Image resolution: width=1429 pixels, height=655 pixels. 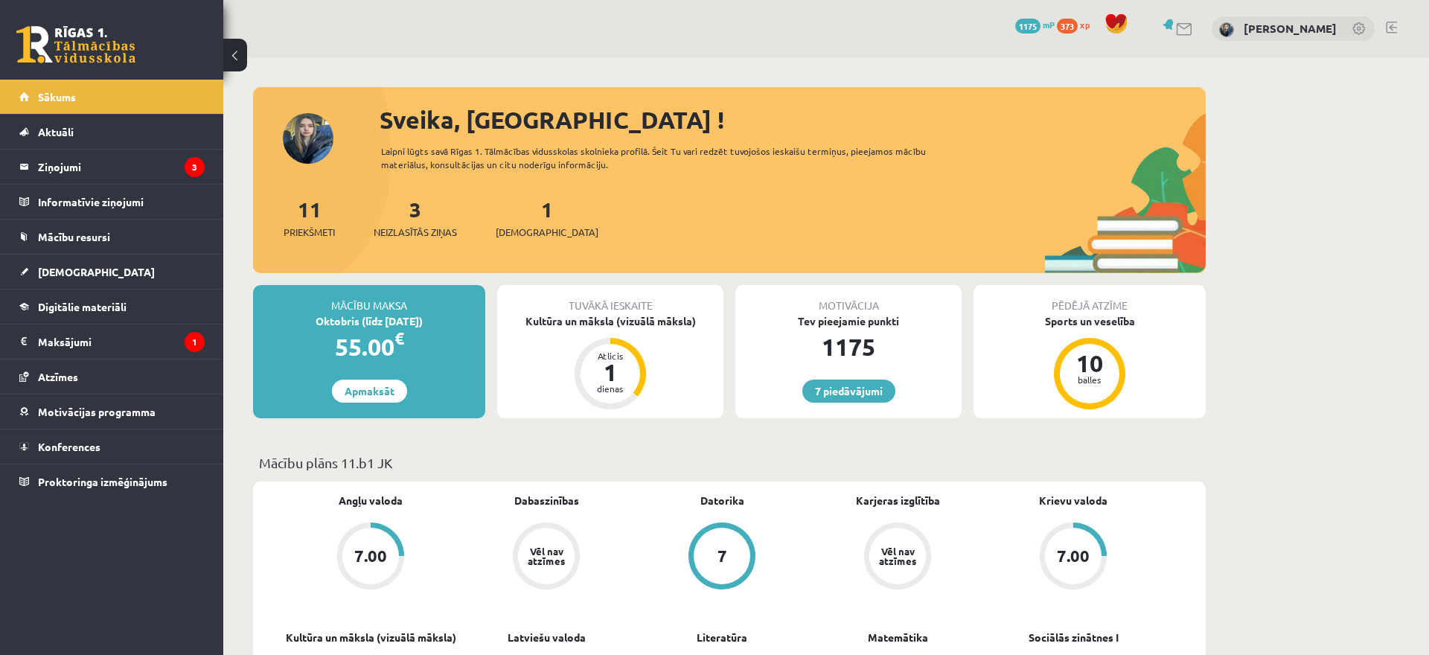 I want to click on i: 1, so click(x=194, y=342).